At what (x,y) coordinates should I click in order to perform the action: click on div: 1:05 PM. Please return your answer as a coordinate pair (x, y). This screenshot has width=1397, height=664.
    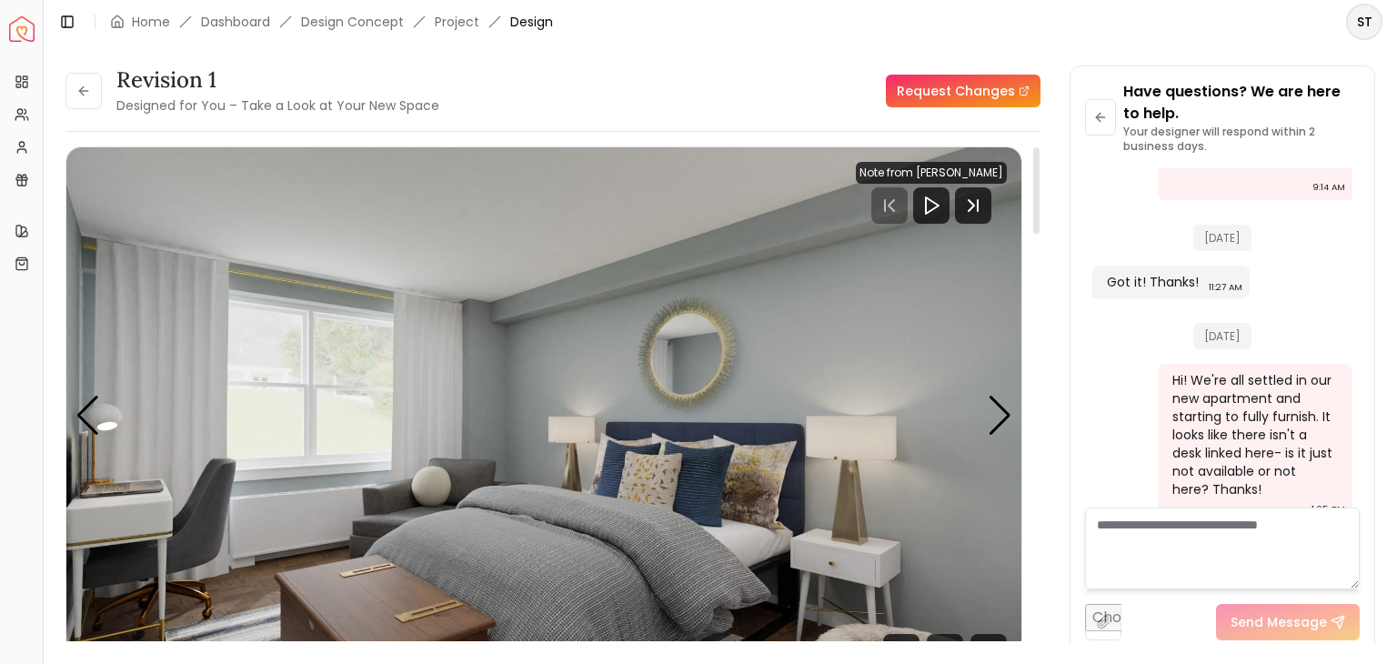
    Looking at the image, I should click on (1328, 509).